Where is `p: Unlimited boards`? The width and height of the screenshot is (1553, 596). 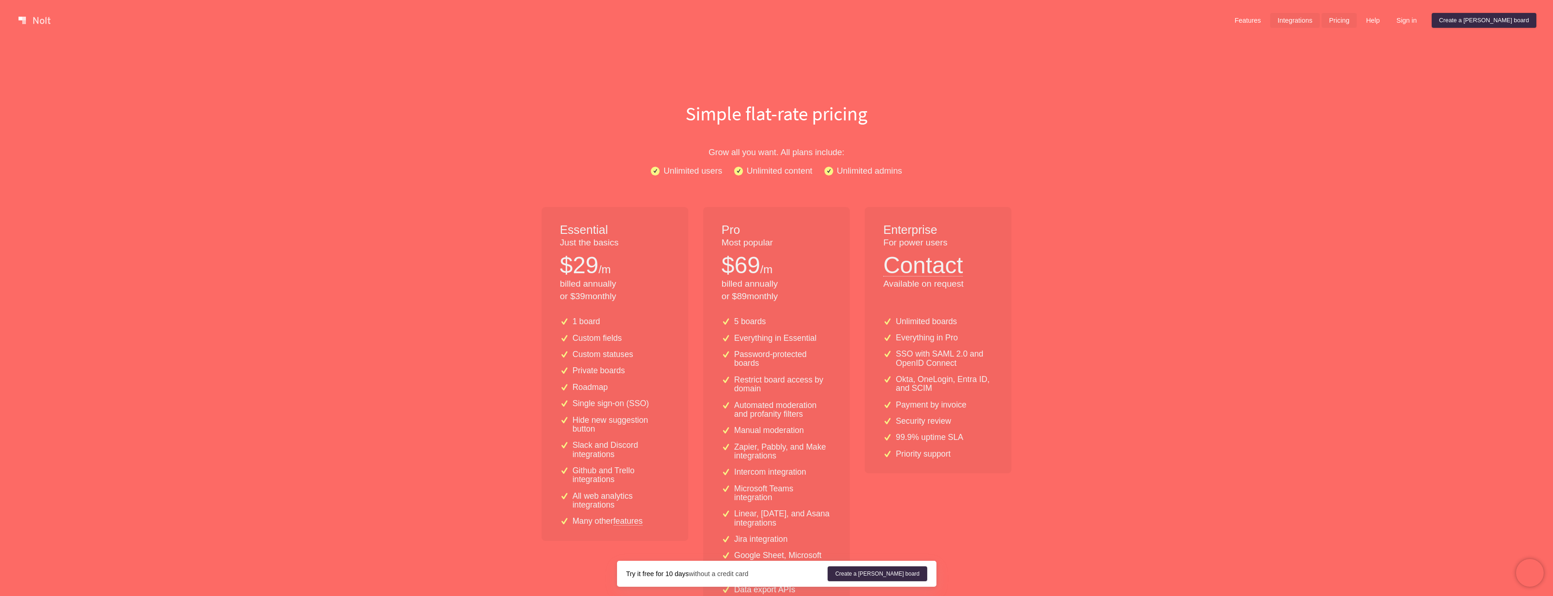
p: Unlimited boards is located at coordinates (926, 321).